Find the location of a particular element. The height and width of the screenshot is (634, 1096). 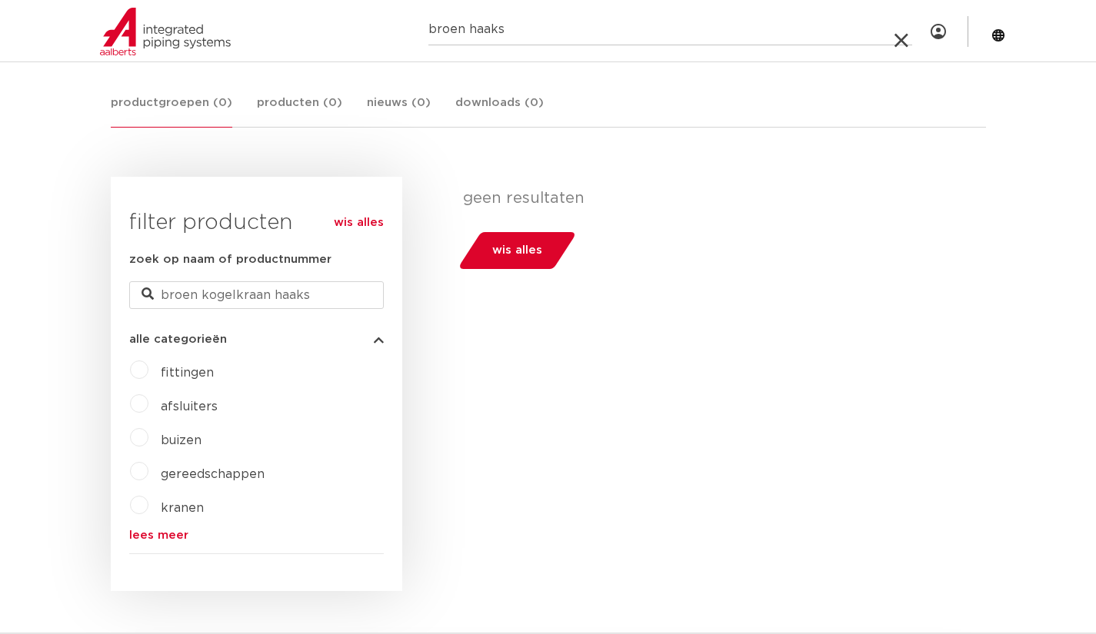

span: fittingen is located at coordinates (187, 373).